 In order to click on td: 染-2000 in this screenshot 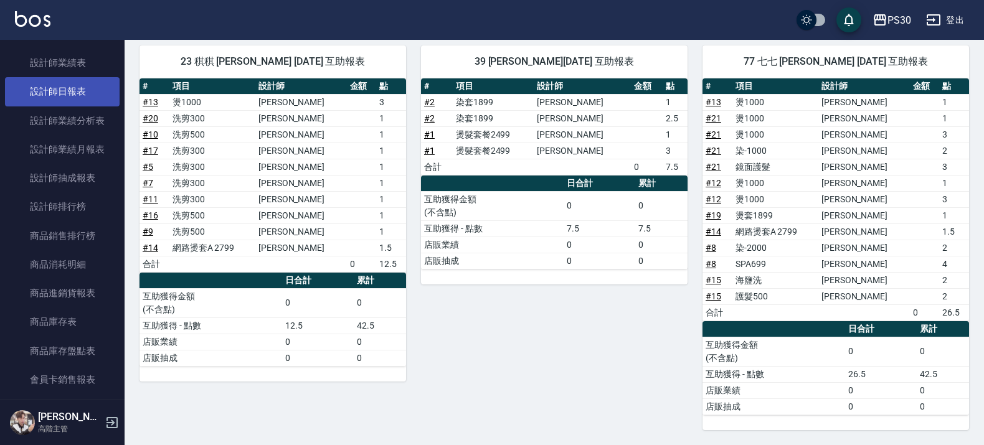, I will do `click(775, 248)`.